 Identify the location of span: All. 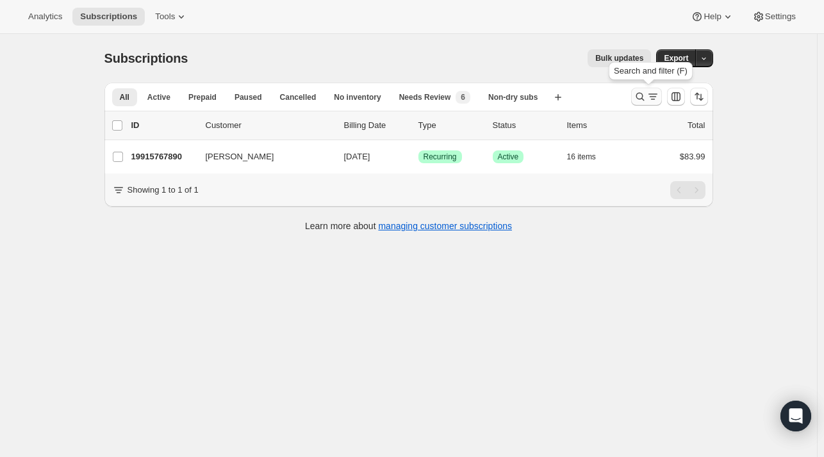
(124, 97).